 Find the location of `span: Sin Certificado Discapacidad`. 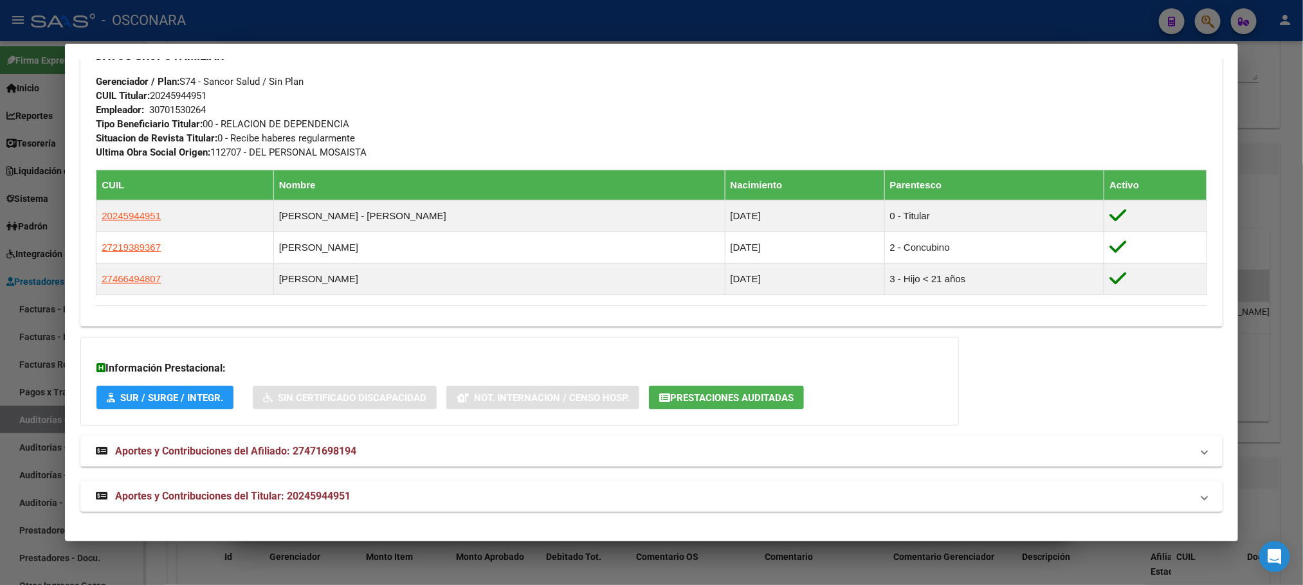

span: Sin Certificado Discapacidad is located at coordinates (352, 398).